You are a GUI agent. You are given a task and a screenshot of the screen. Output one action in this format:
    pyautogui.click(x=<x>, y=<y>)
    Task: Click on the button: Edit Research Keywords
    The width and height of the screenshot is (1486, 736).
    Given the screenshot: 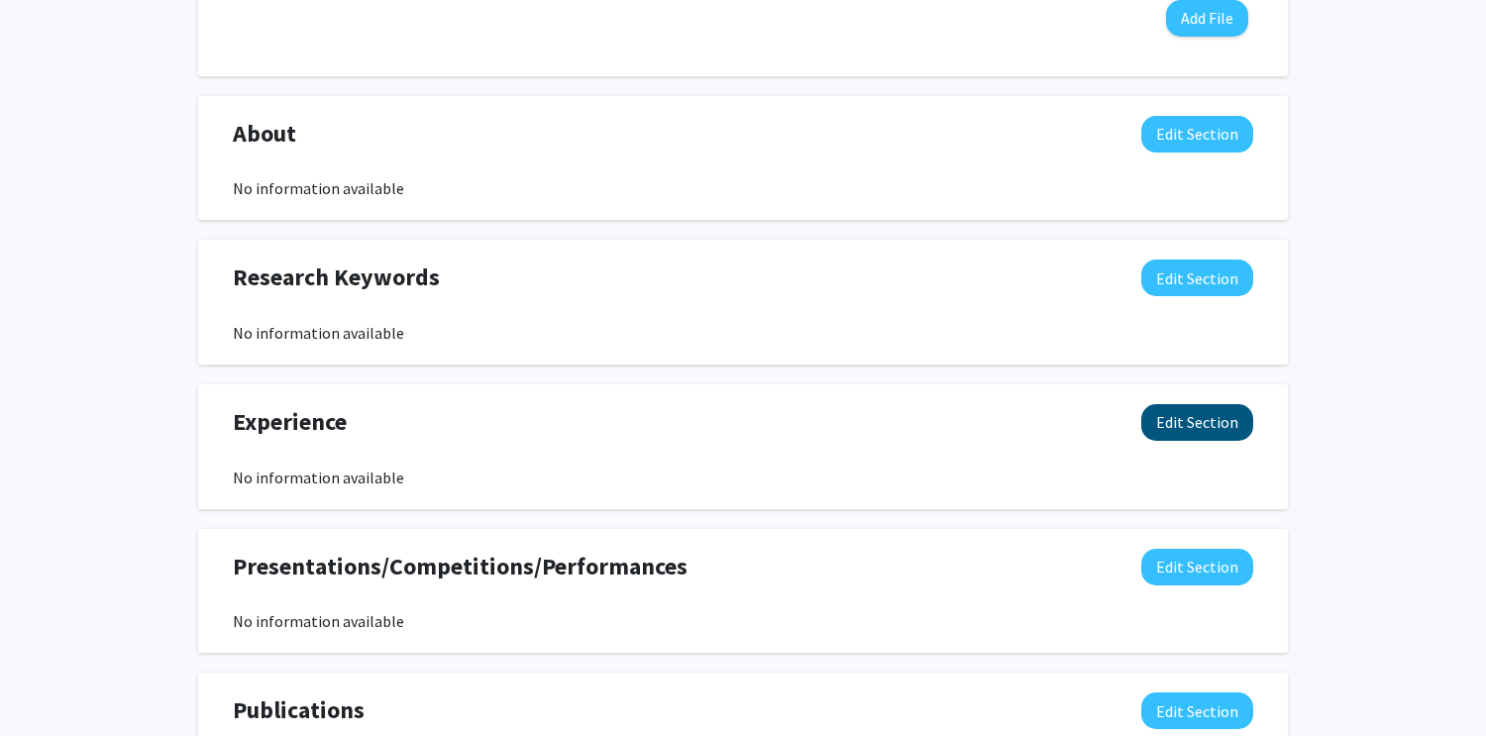 What is the action you would take?
    pyautogui.click(x=1197, y=277)
    